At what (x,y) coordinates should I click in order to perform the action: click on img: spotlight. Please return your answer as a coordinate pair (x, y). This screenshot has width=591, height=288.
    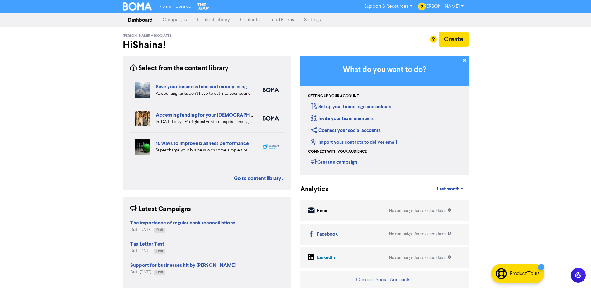
    Looking at the image, I should click on (271, 147).